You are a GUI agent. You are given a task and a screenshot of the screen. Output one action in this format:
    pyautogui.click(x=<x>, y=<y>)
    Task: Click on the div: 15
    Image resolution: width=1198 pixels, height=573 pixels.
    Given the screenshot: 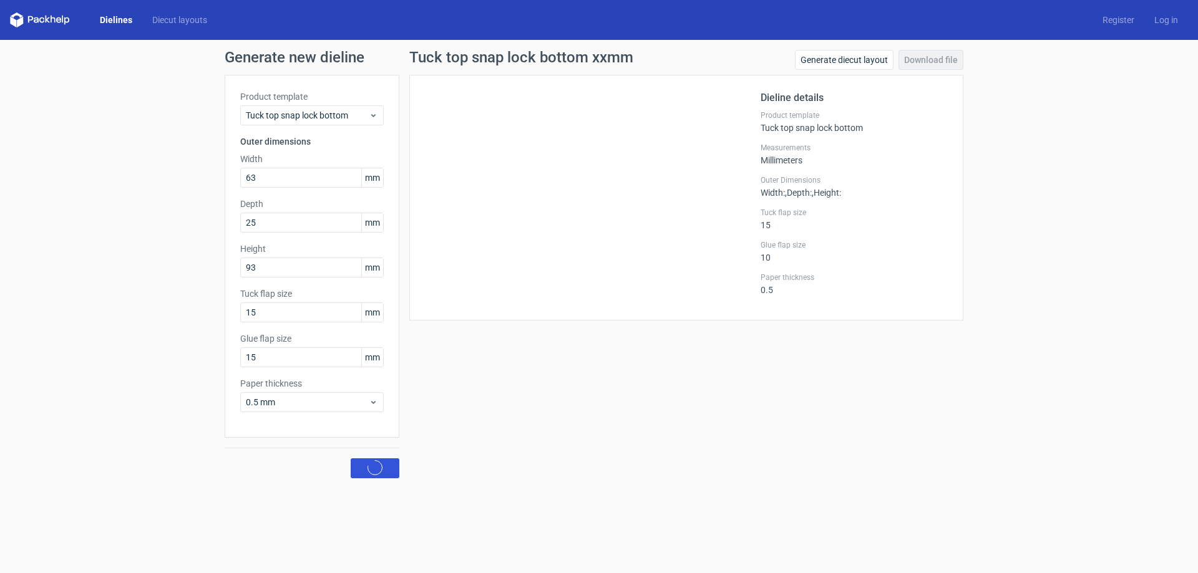 What is the action you would take?
    pyautogui.click(x=854, y=219)
    